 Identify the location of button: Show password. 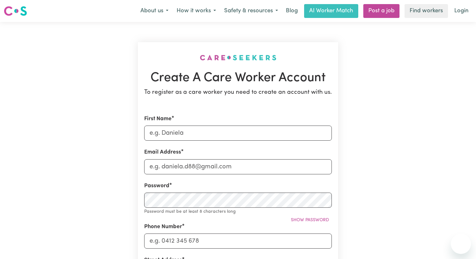
(310, 220).